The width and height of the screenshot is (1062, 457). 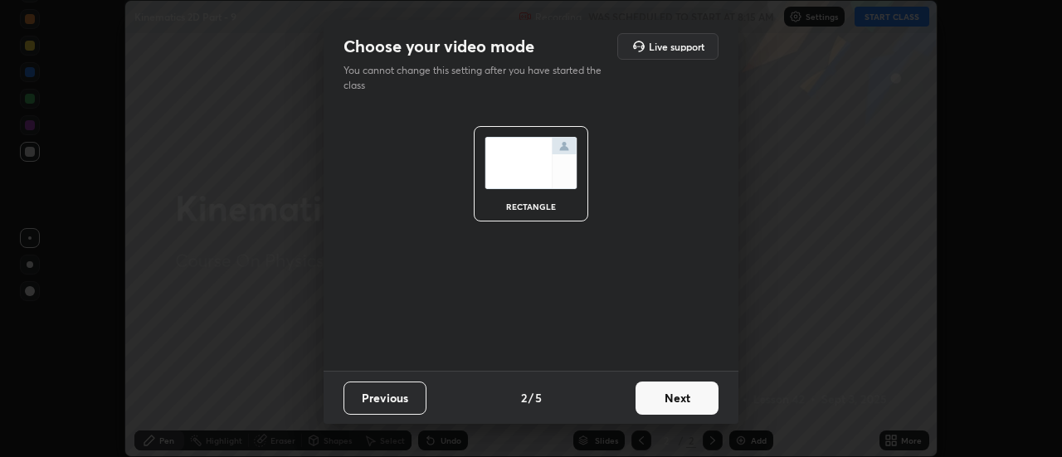 I want to click on button: Next, so click(x=677, y=398).